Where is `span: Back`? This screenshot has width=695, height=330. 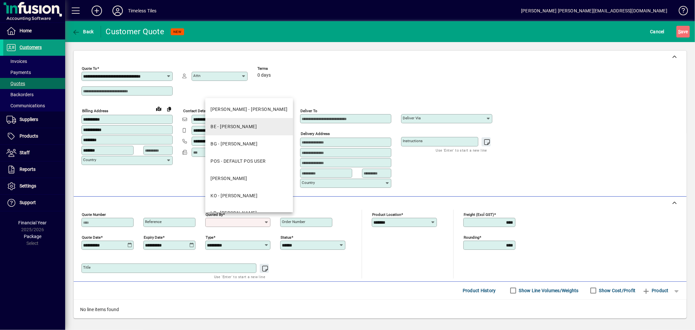
span: Back is located at coordinates (83, 32).